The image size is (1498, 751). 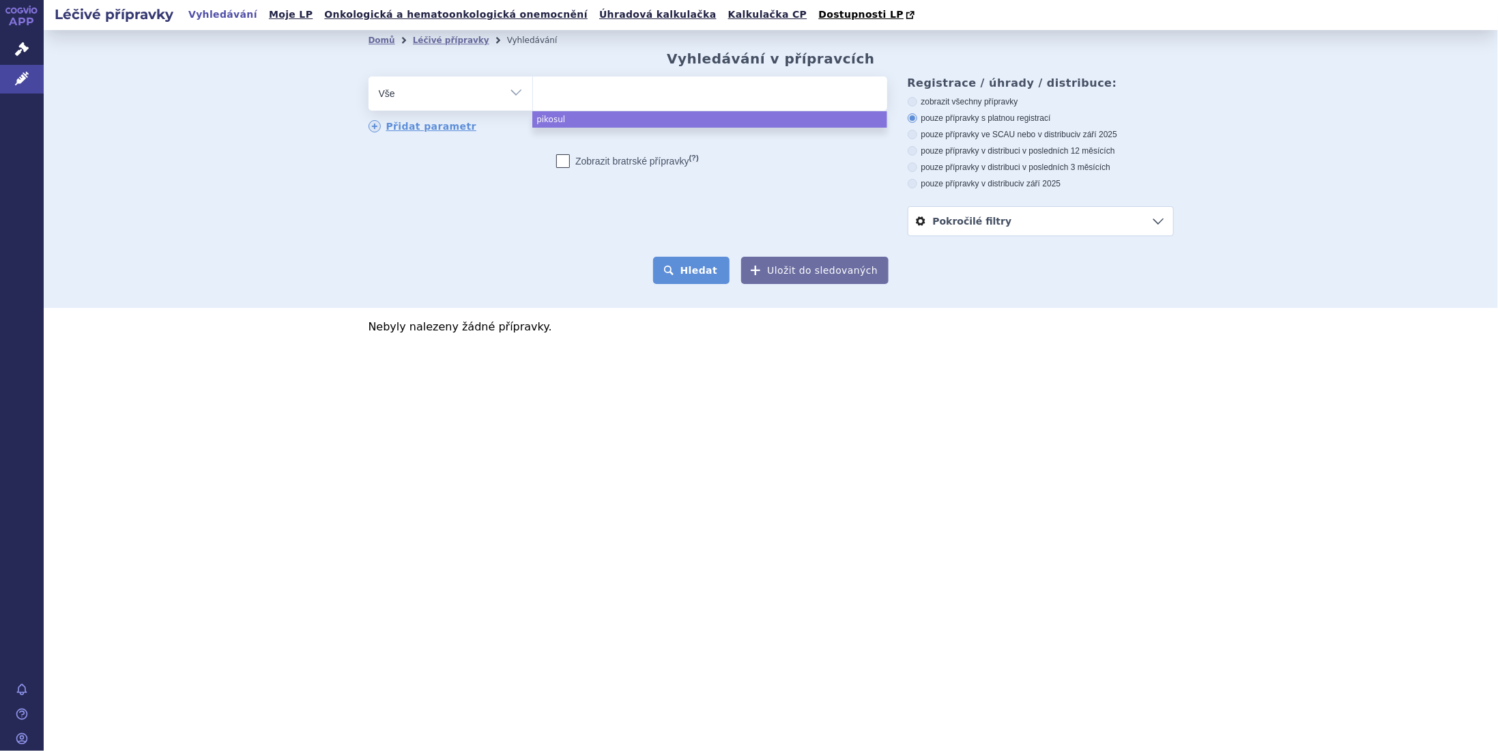 I want to click on label: pouze přípravky s platnou registrací, so click(x=1041, y=118).